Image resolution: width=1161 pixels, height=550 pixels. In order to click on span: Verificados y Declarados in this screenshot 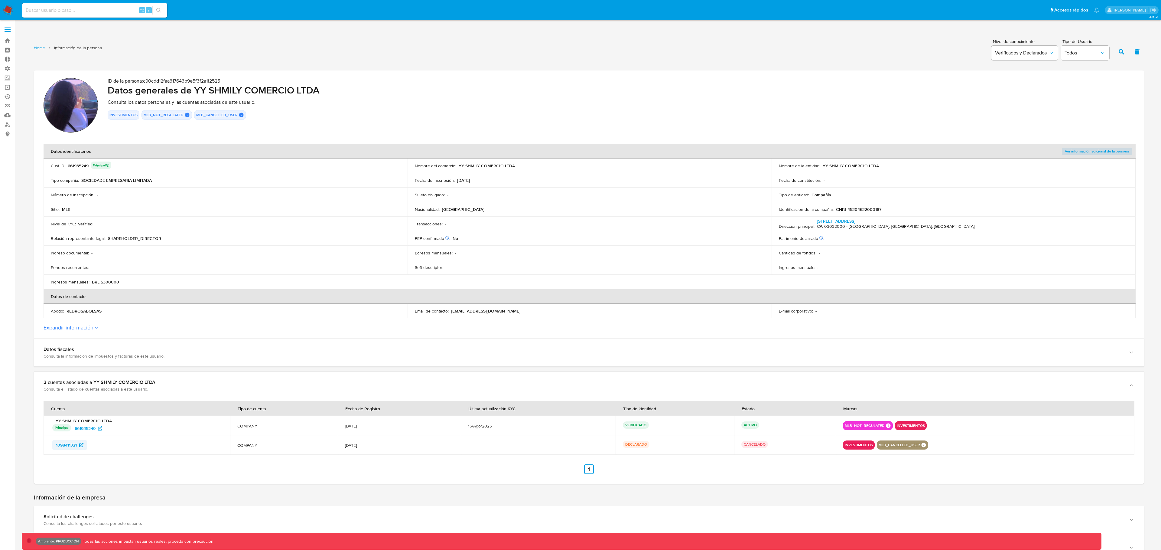, I will do `click(1022, 53)`.